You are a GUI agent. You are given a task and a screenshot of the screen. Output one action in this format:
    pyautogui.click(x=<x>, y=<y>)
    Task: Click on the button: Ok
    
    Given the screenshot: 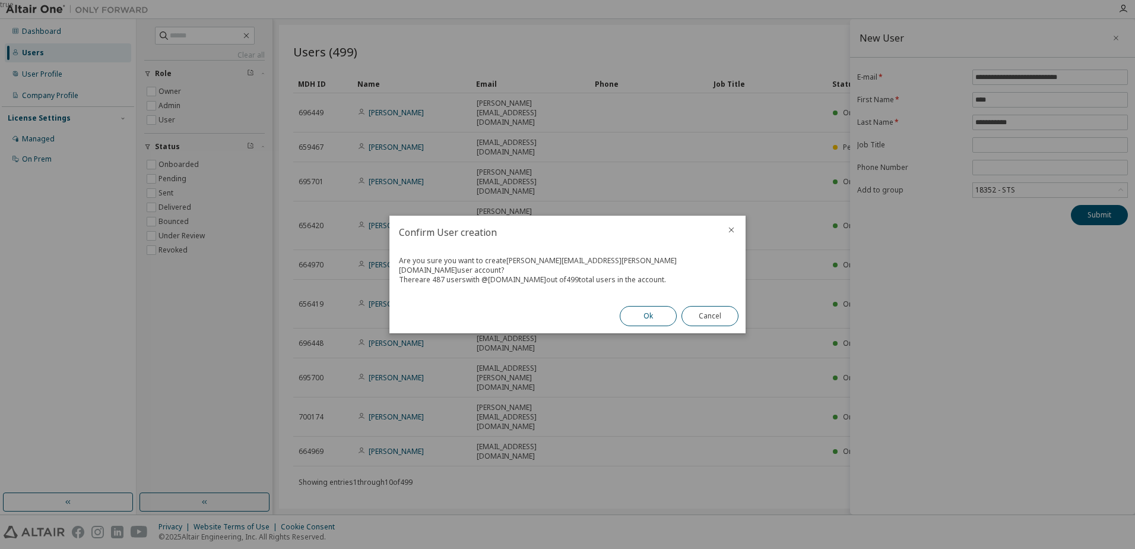 What is the action you would take?
    pyautogui.click(x=648, y=316)
    